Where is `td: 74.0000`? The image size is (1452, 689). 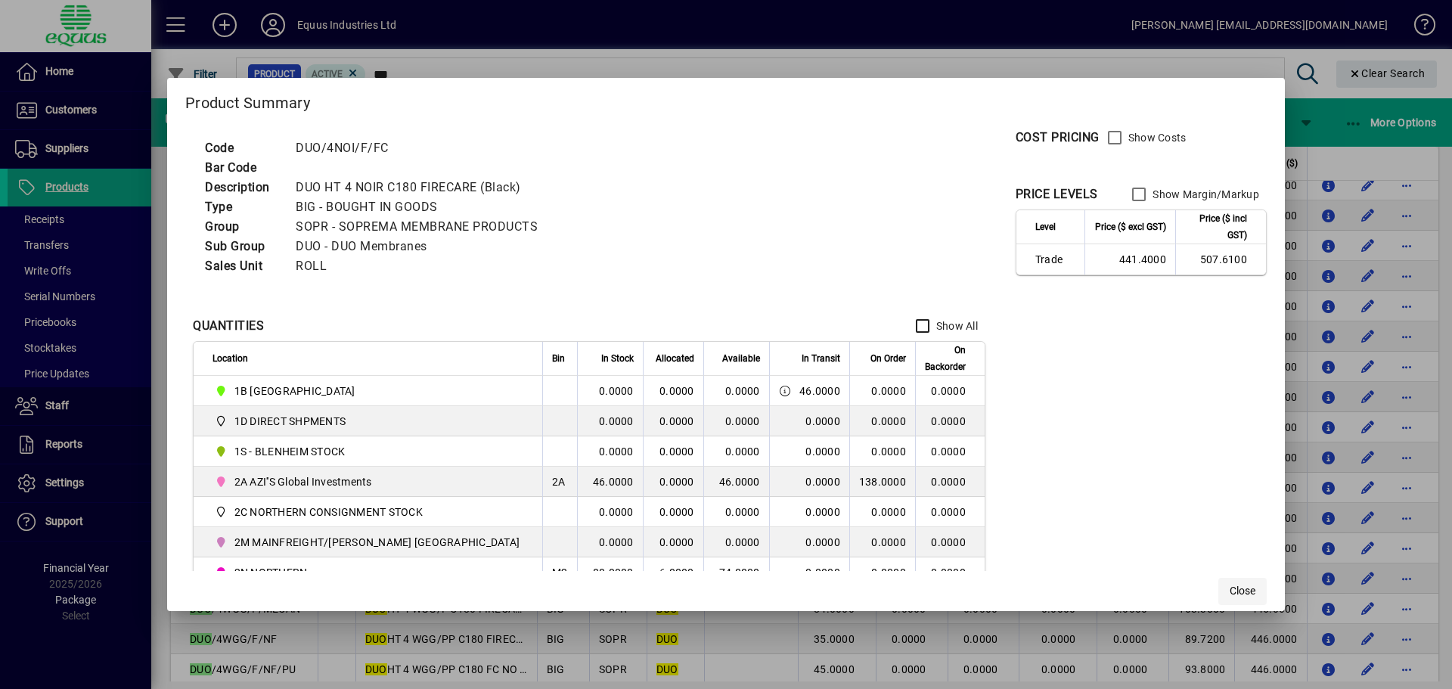
td: 74.0000 is located at coordinates (736, 573).